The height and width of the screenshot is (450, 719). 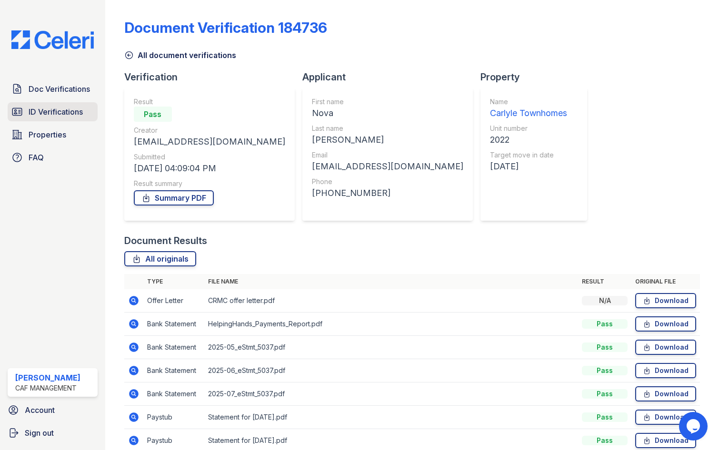 What do you see at coordinates (52, 135) in the screenshot?
I see `a: Properties` at bounding box center [52, 135].